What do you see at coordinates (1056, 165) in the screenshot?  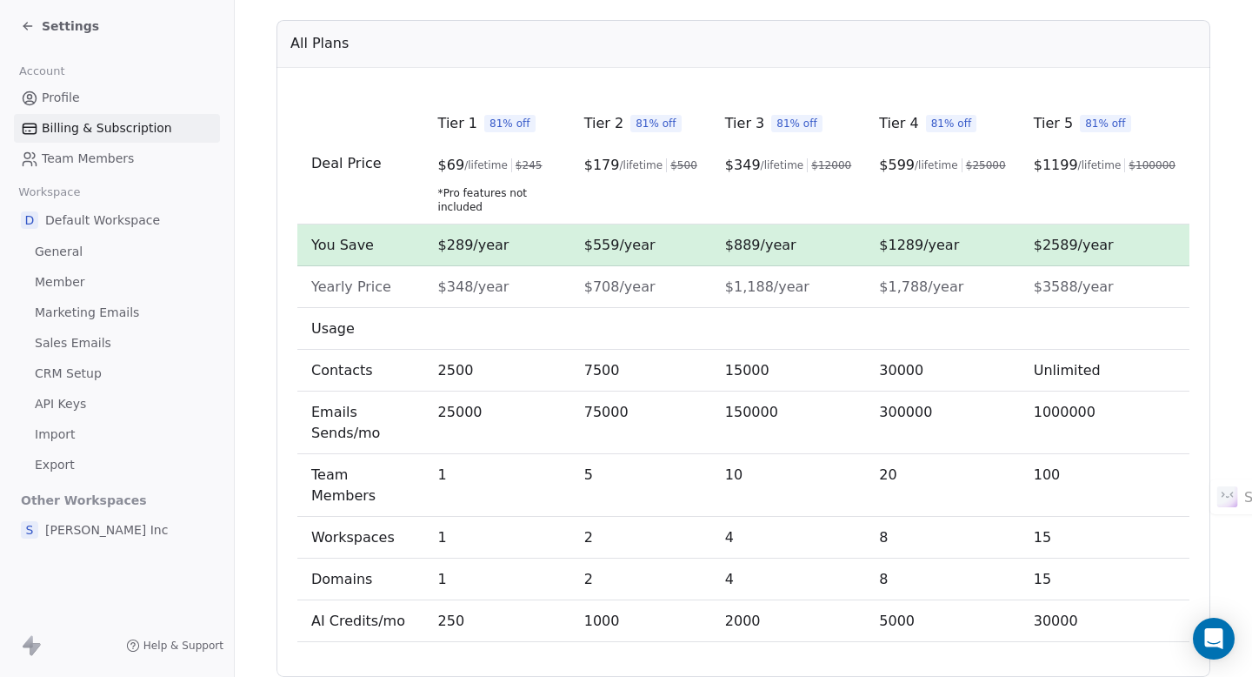 I see `span: $ 1199` at bounding box center [1056, 165].